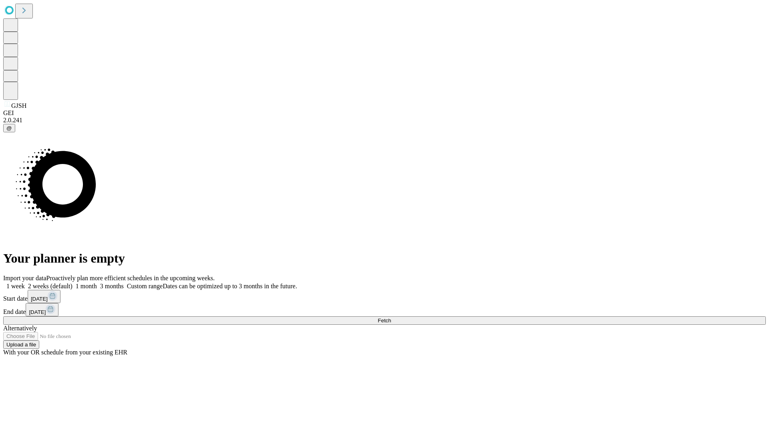  What do you see at coordinates (20, 328) in the screenshot?
I see `span: Alternatively` at bounding box center [20, 328].